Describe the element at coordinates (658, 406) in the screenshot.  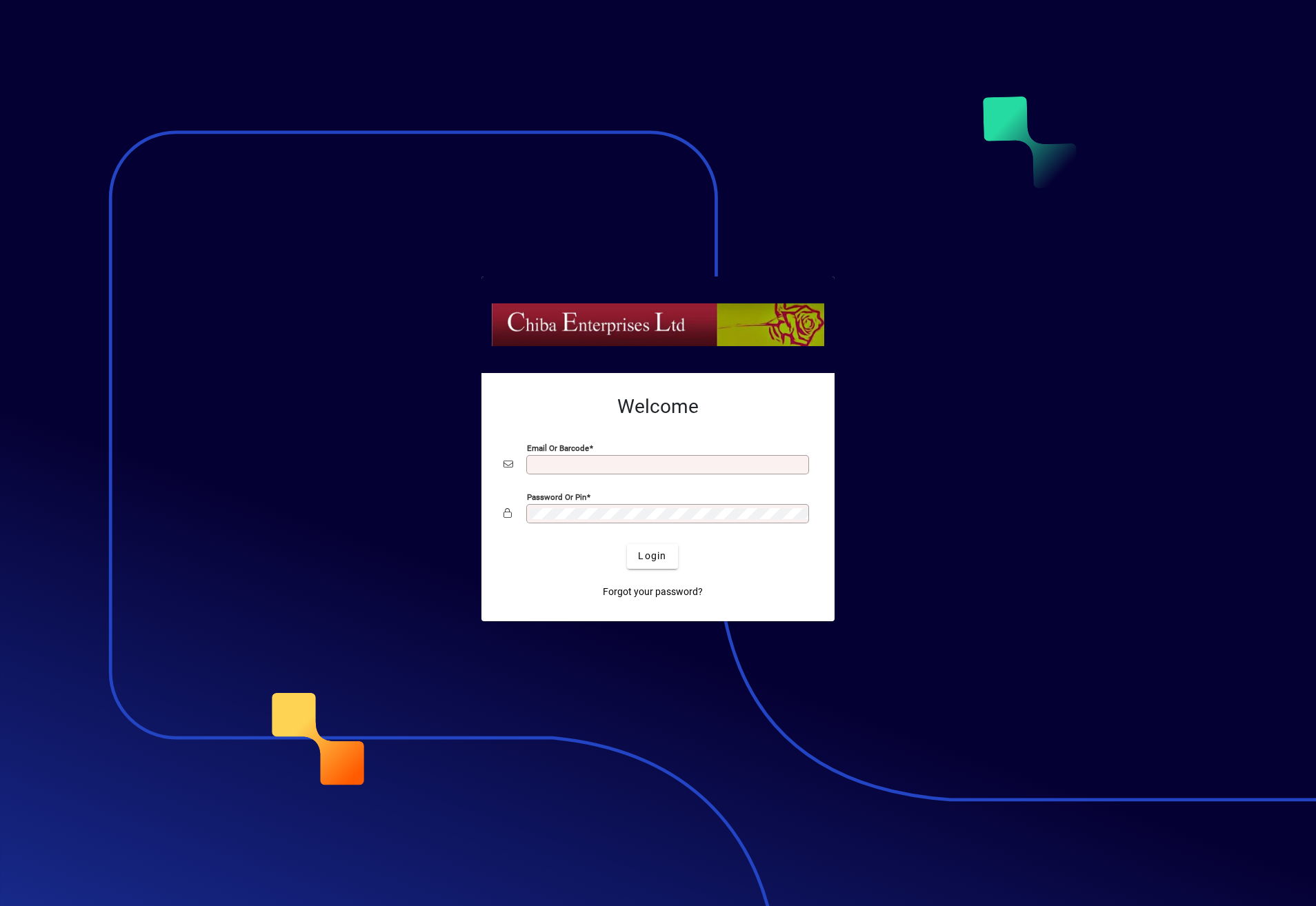
I see `h2: Welcome` at that location.